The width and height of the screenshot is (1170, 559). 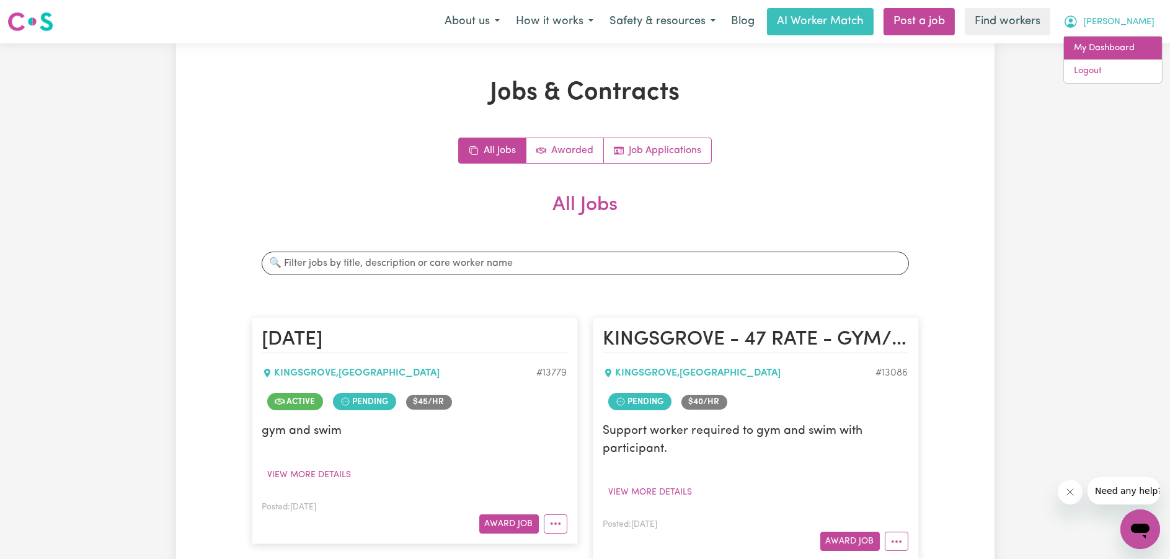 What do you see at coordinates (585, 215) in the screenshot?
I see `h2: All Jobs` at bounding box center [585, 215].